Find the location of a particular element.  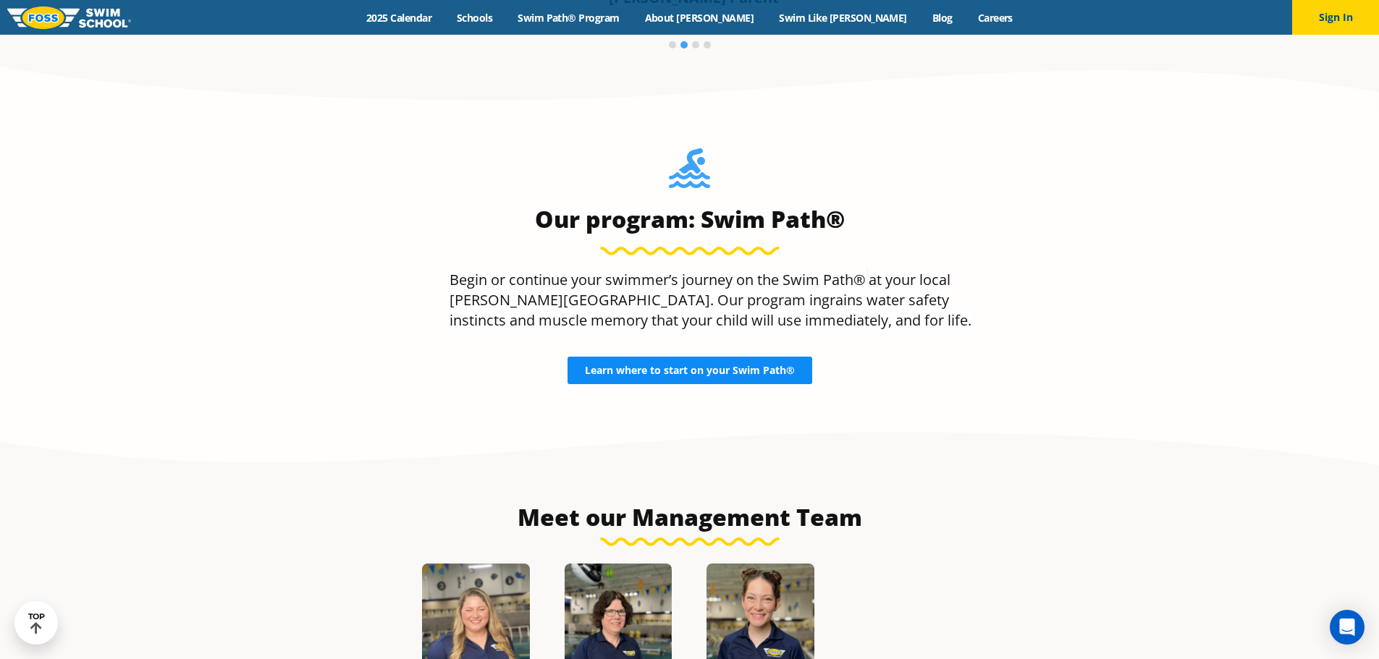

span: Learn where to start on your Swim Path® is located at coordinates (690, 371).